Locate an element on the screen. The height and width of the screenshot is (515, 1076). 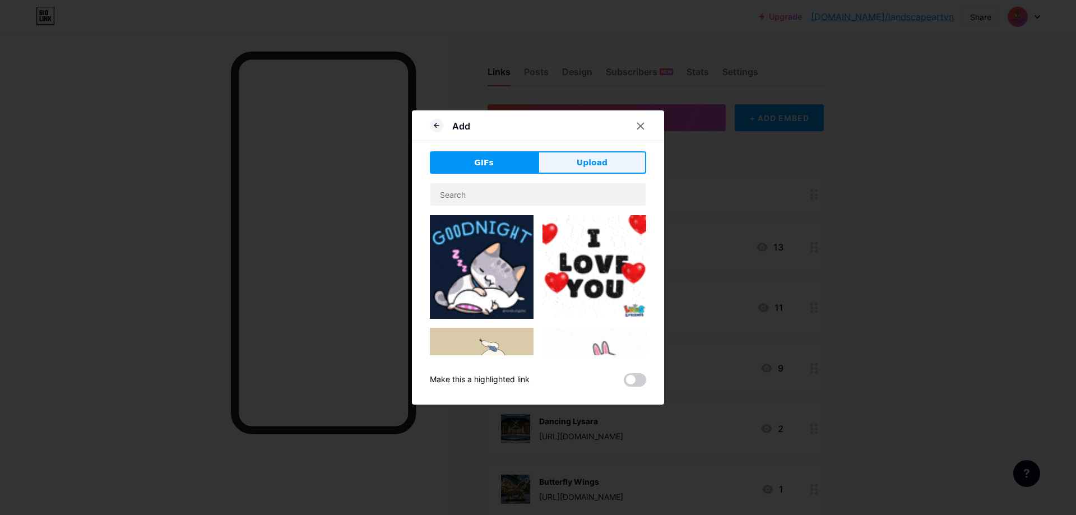
div: Add is located at coordinates (461, 126).